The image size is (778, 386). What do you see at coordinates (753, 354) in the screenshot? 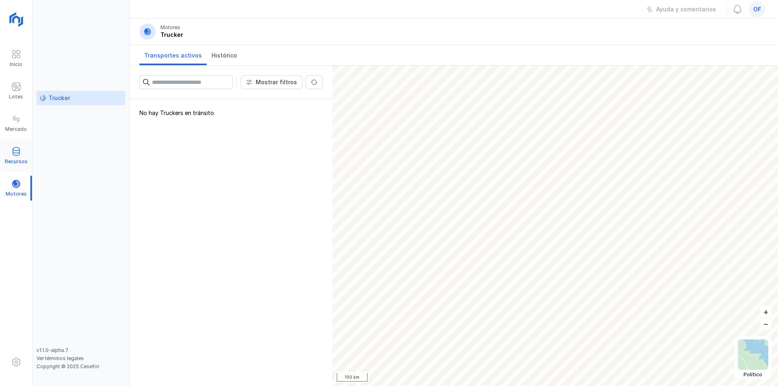
I see `img: political.webp` at bounding box center [753, 354].